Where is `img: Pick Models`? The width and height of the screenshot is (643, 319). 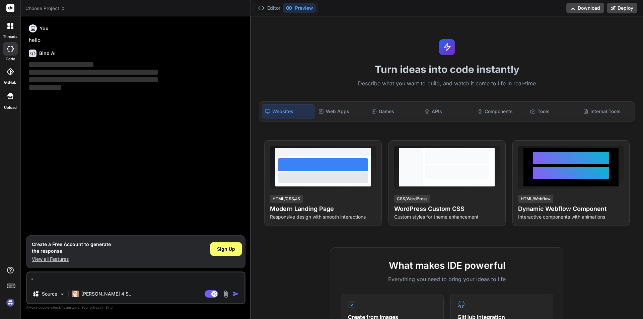 img: Pick Models is located at coordinates (62, 294).